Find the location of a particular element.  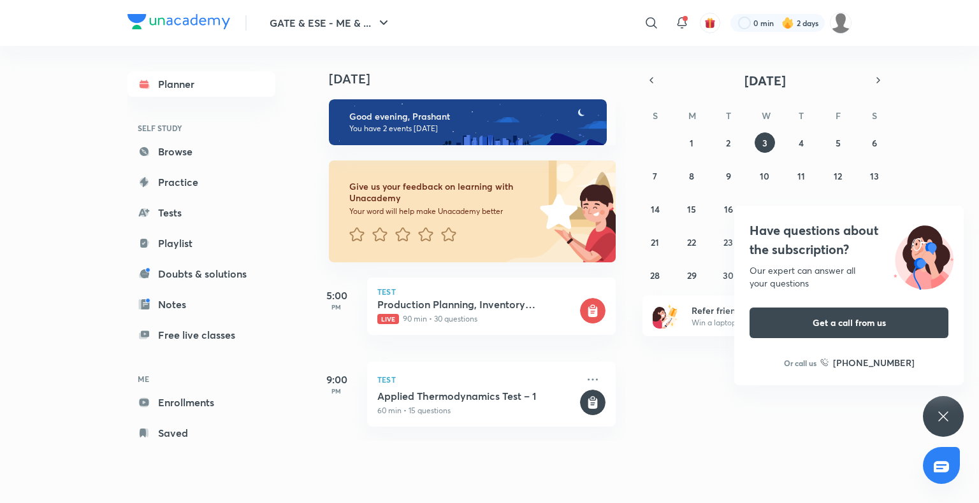

a: Saved is located at coordinates (201, 433).